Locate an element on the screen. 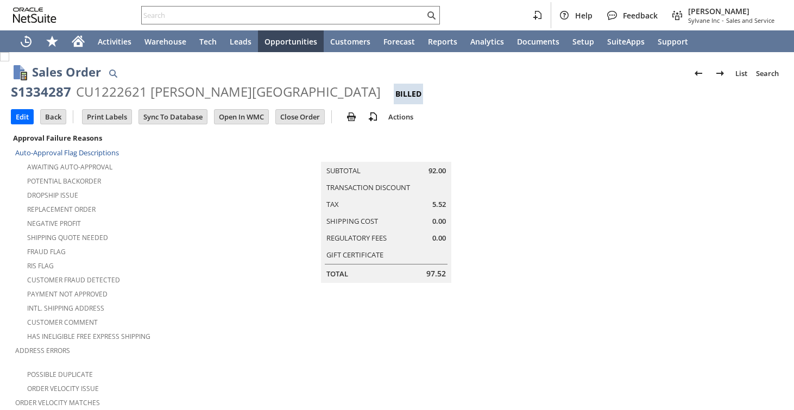 The height and width of the screenshot is (410, 794). a: Dropship Issue is located at coordinates (53, 195).